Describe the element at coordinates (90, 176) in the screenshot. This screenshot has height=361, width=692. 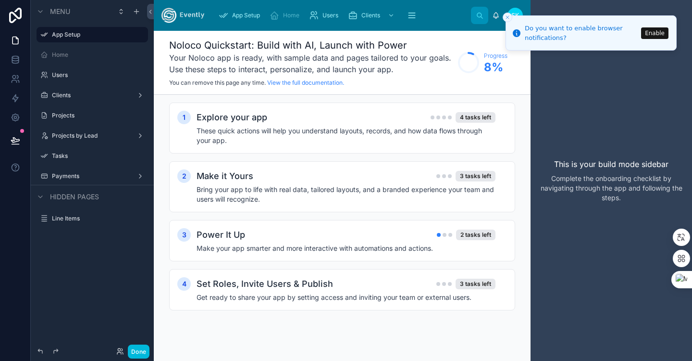
I see `label: Payments` at that location.